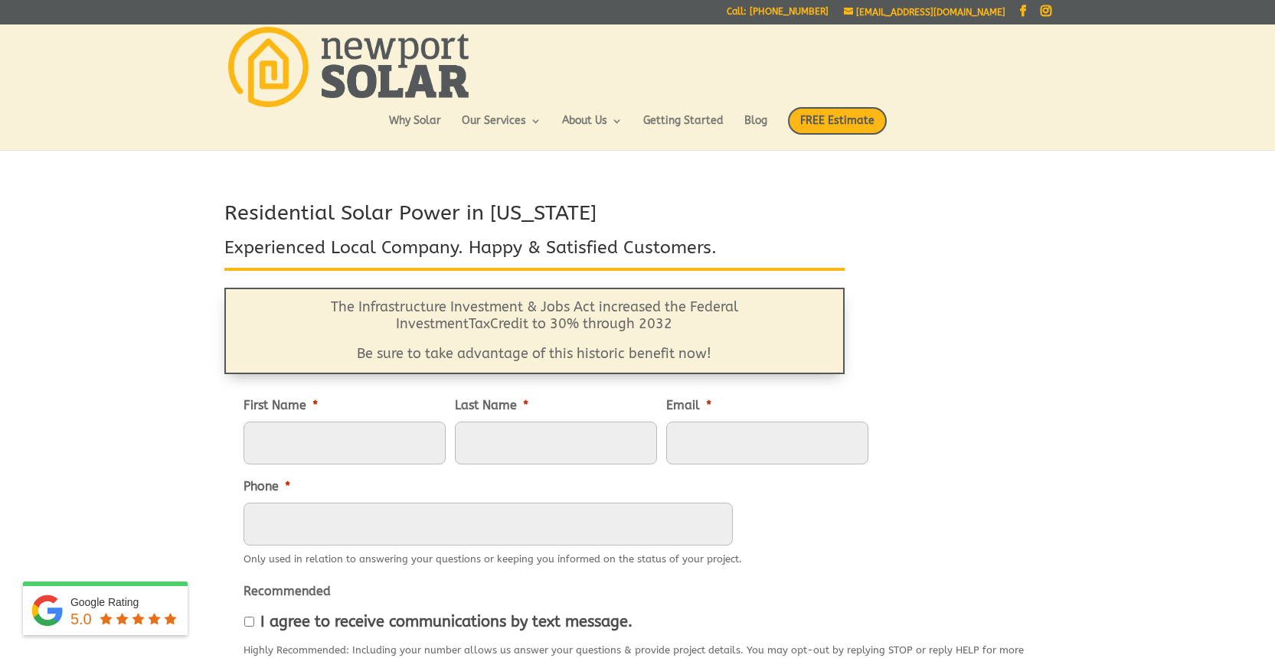 This screenshot has height=658, width=1275. What do you see at coordinates (534, 355) in the screenshot?
I see `p: Be sure to take advantage of this historic benefit now!` at bounding box center [534, 355].